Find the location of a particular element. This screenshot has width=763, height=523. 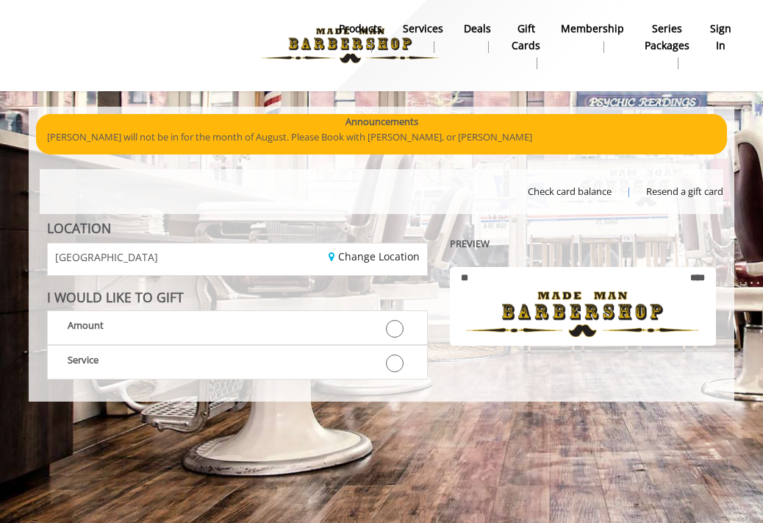

span: Amount is located at coordinates (85, 325).